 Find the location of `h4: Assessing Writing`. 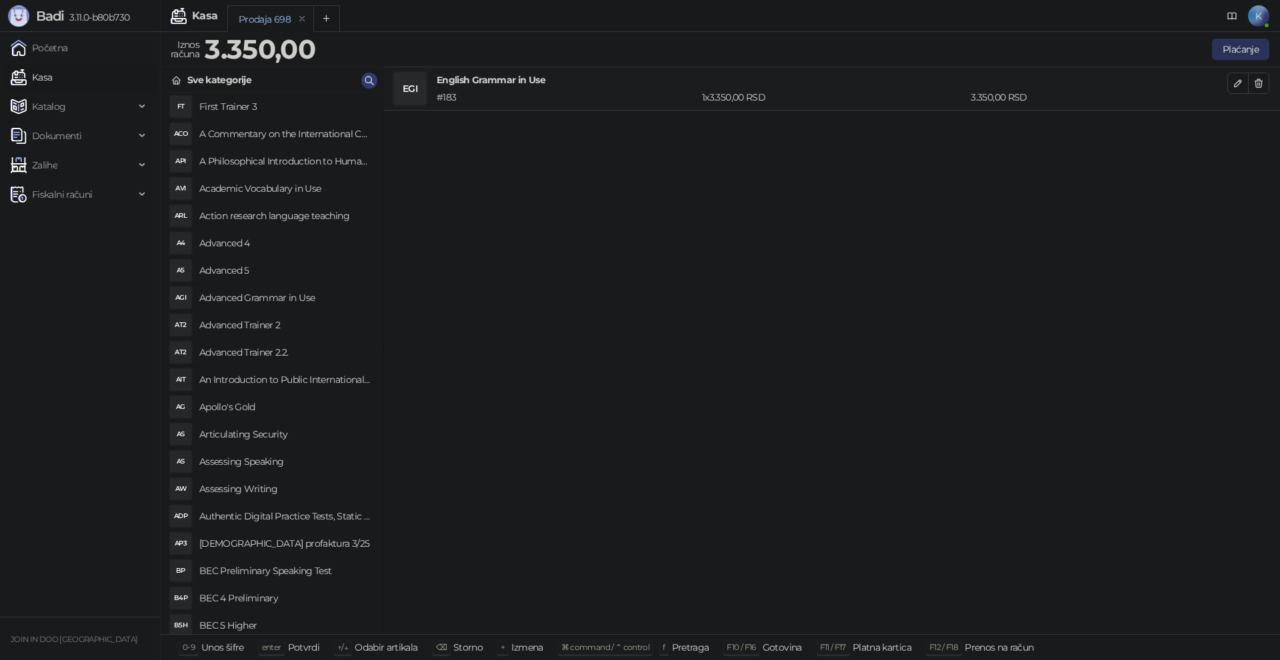

h4: Assessing Writing is located at coordinates (285, 489).